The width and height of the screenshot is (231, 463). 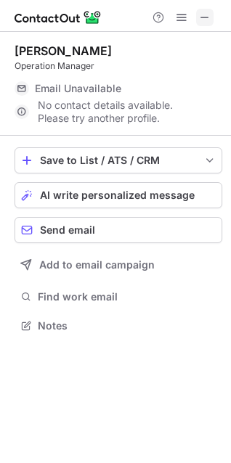 I want to click on div: No contact details available. Please try another profile., so click(x=118, y=112).